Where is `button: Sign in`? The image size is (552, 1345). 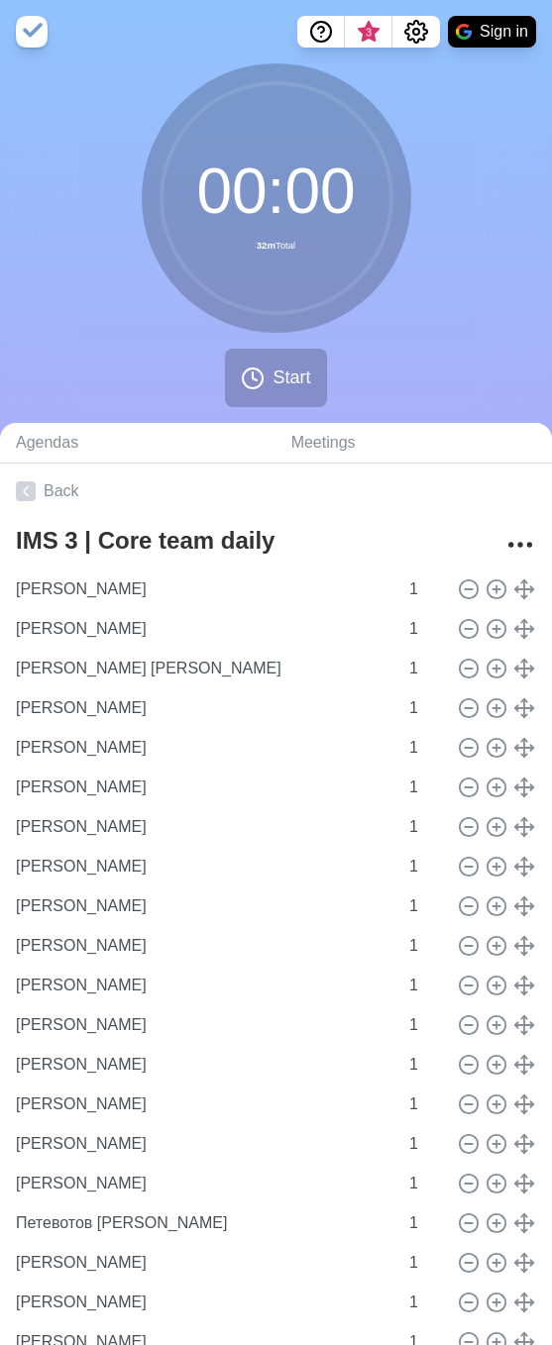
button: Sign in is located at coordinates (491, 32).